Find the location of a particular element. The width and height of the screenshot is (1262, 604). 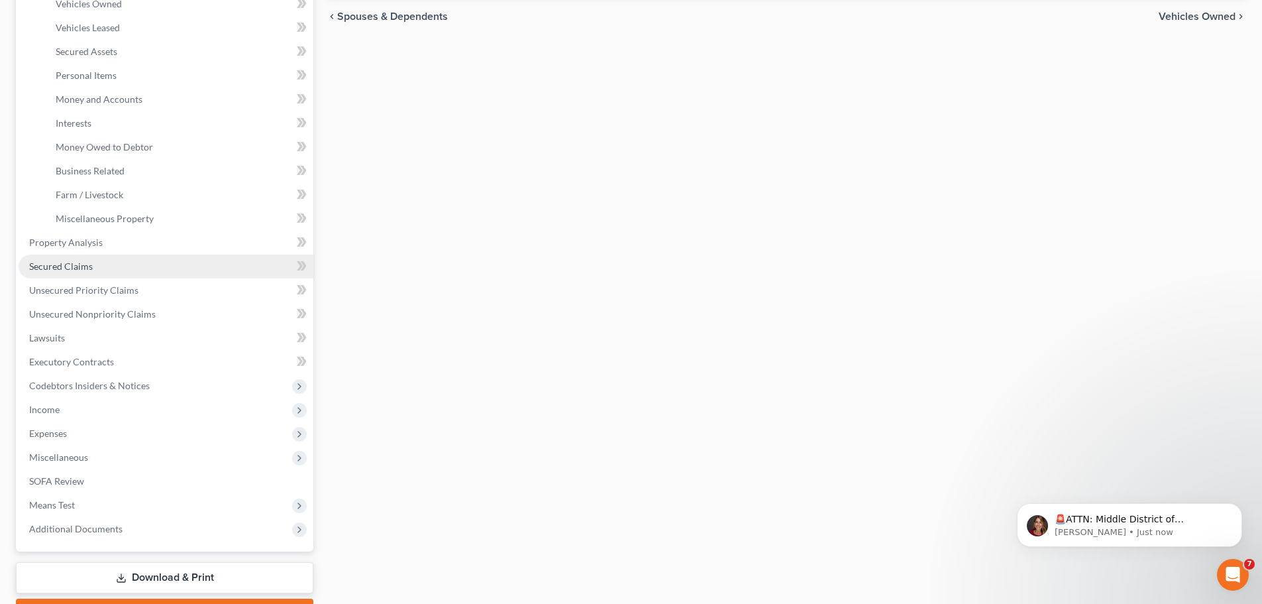

div: message notification from Katie, Just now. 🚨ATTN: Middle District of Florida The court has added ... is located at coordinates (133, 50).